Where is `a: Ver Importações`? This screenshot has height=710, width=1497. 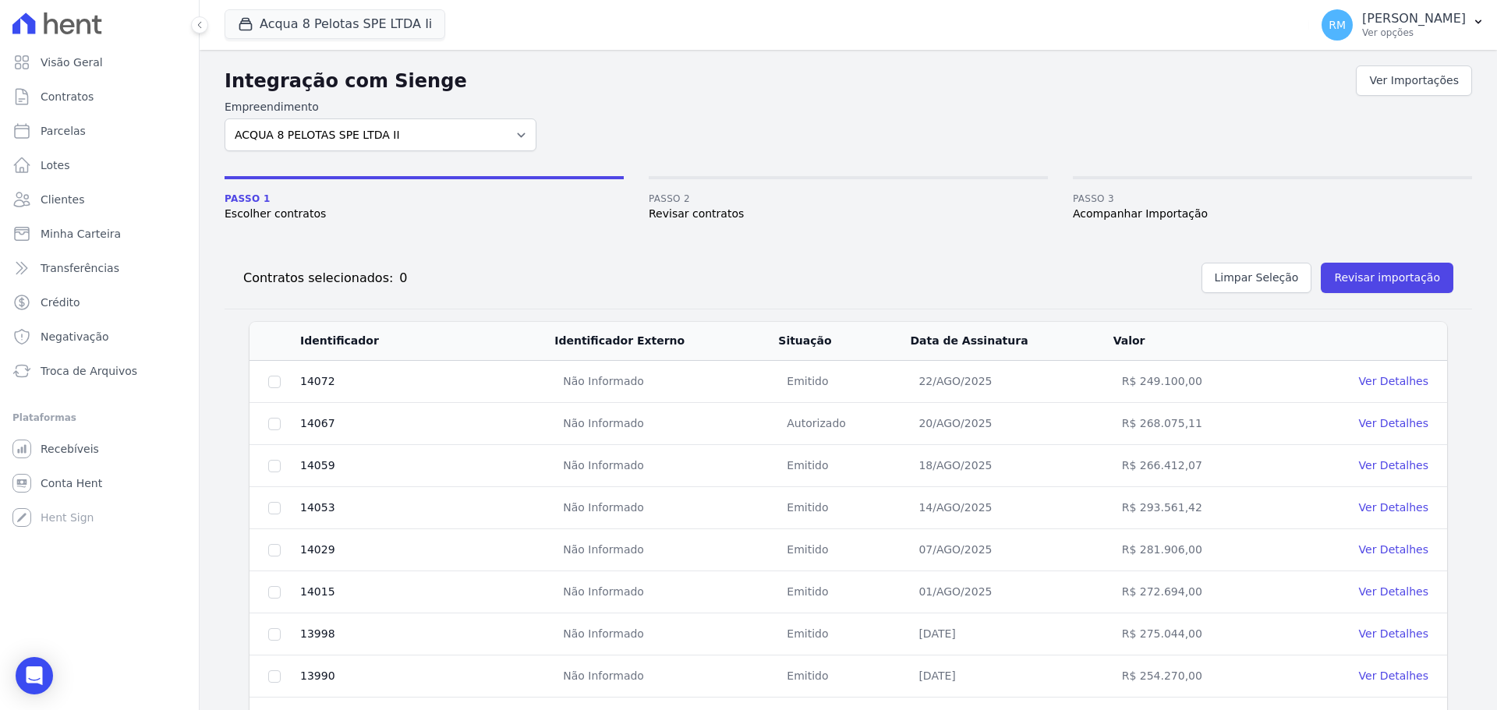 a: Ver Importações is located at coordinates (1414, 80).